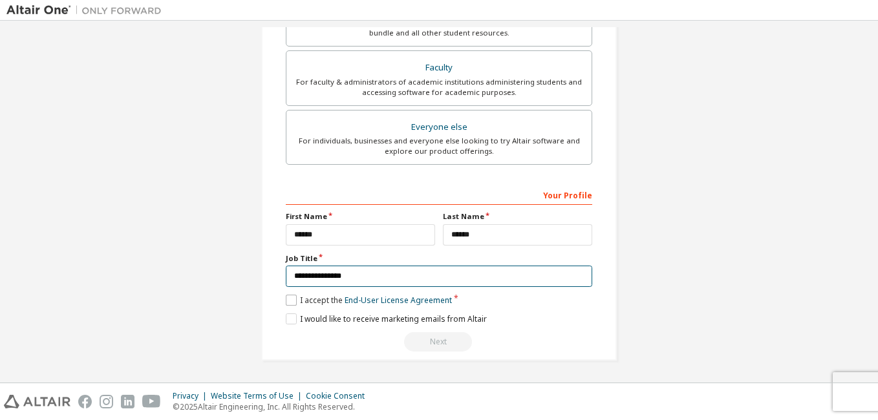 Image resolution: width=878 pixels, height=420 pixels. What do you see at coordinates (439, 68) in the screenshot?
I see `div: Faculty` at bounding box center [439, 68].